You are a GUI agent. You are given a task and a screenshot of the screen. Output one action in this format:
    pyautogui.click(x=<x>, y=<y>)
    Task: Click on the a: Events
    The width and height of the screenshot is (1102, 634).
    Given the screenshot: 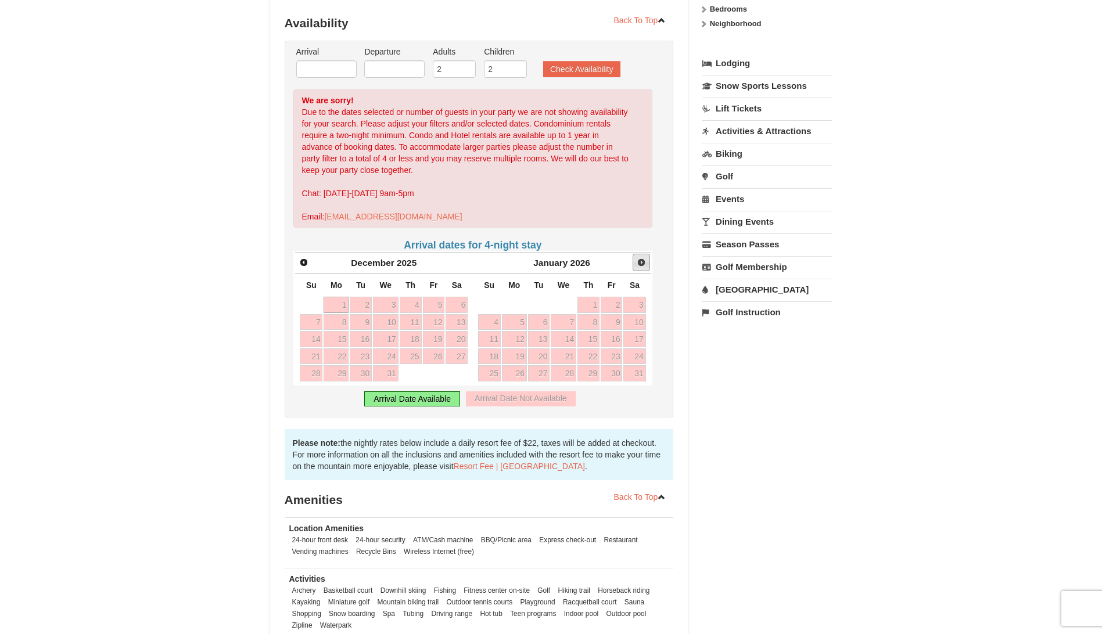 What is the action you would take?
    pyautogui.click(x=767, y=199)
    